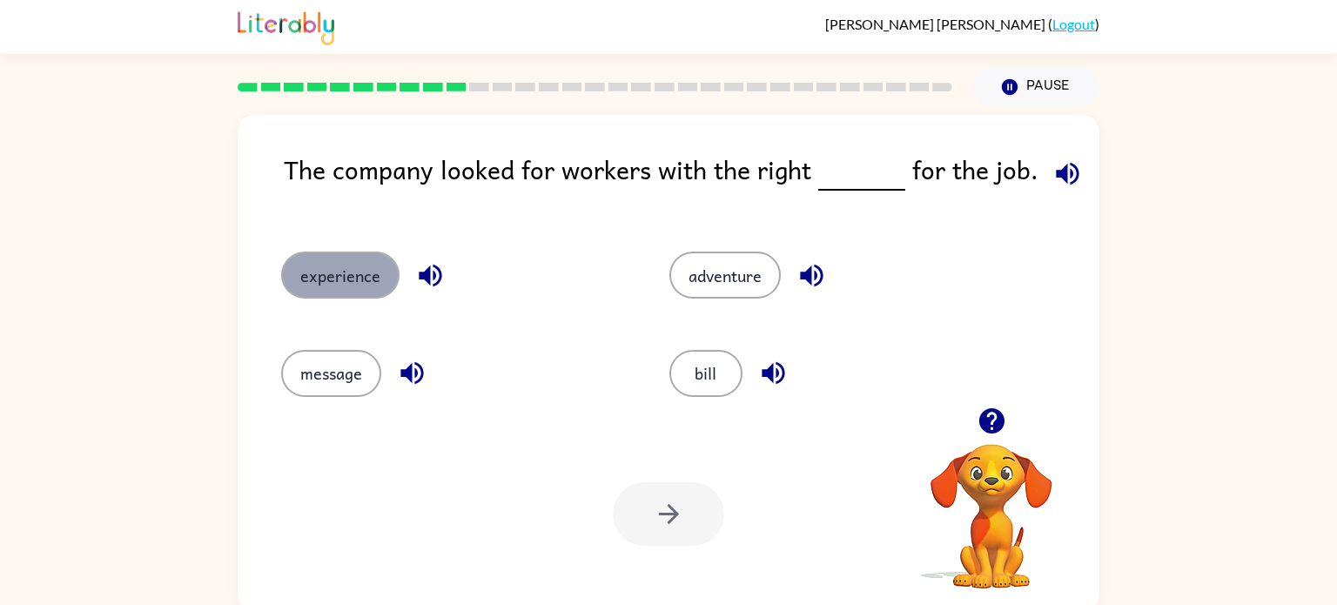 This screenshot has height=605, width=1337. What do you see at coordinates (991, 504) in the screenshot?
I see `video: Your browser must support playing .mp4 files to use Literably. Please try using another browser.` at bounding box center [991, 504].